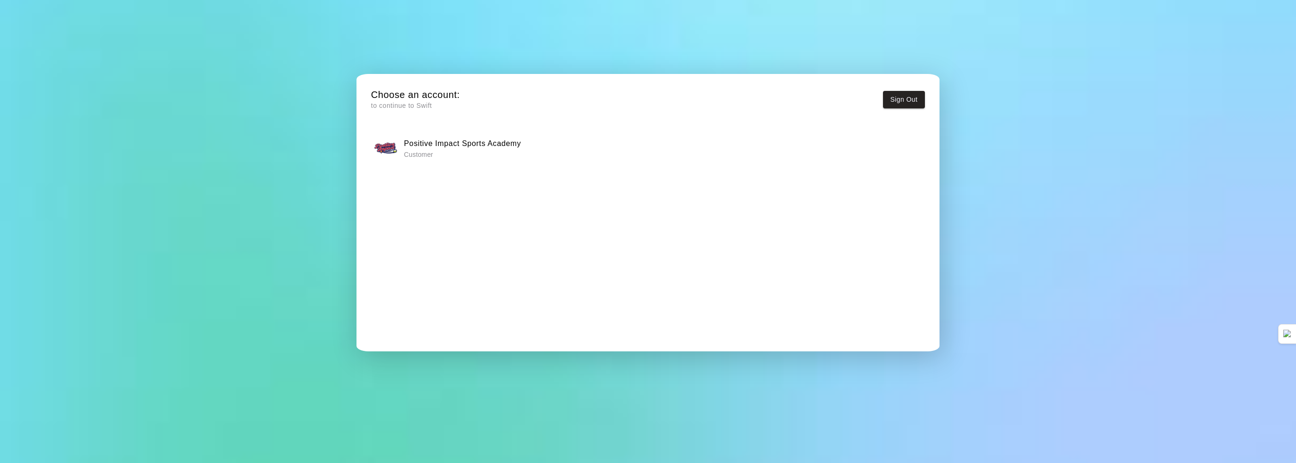 The image size is (1296, 463). I want to click on button: Sign Out, so click(904, 99).